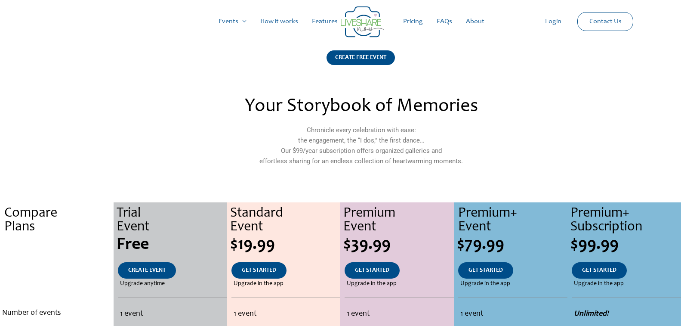 The width and height of the screenshot is (681, 326). What do you see at coordinates (361, 63) in the screenshot?
I see `a: CREATE FREE EVENT` at bounding box center [361, 63].